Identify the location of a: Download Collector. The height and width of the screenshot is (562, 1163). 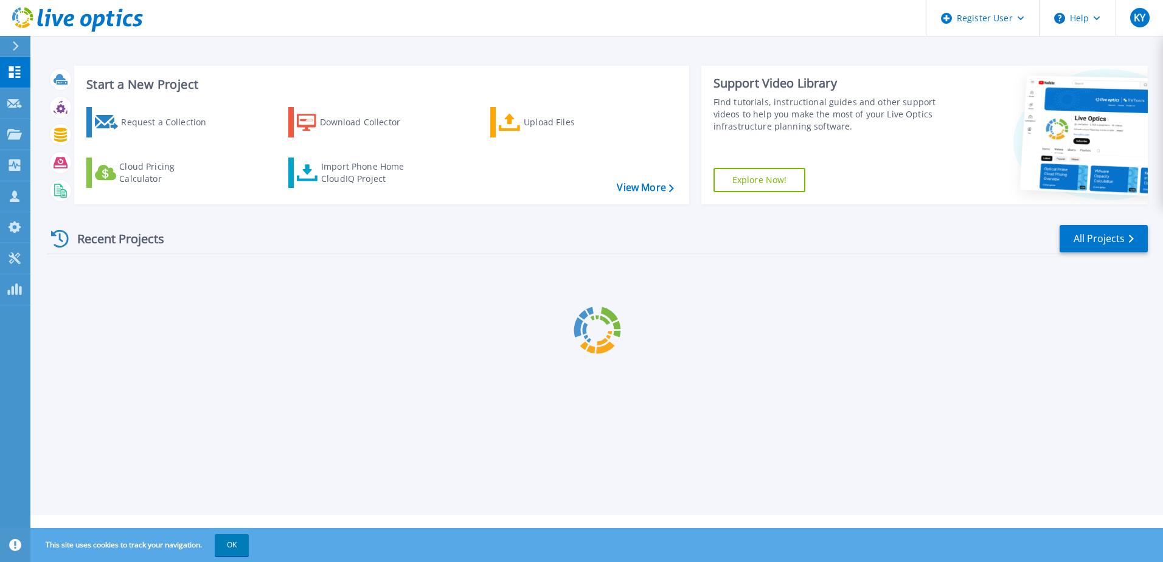
(356, 122).